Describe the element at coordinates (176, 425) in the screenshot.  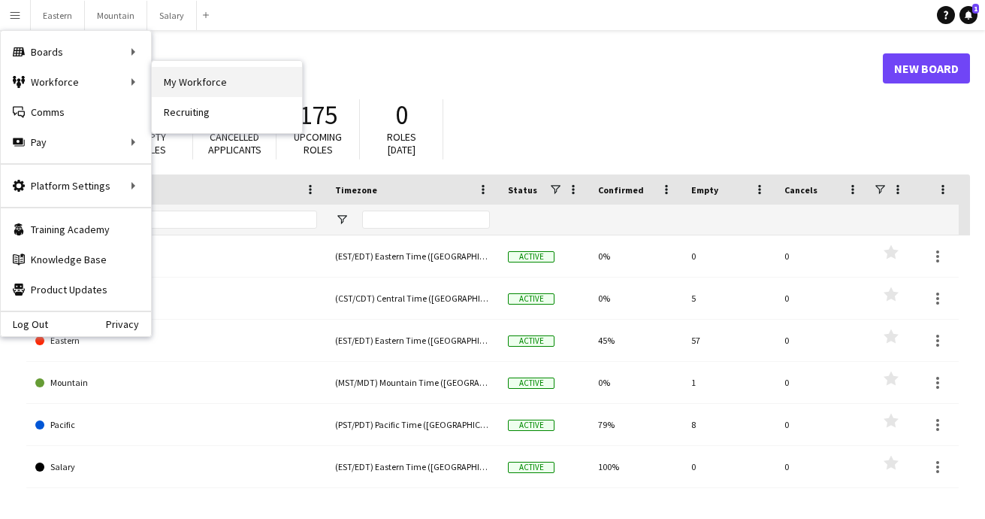
I see `a: Pacific` at that location.